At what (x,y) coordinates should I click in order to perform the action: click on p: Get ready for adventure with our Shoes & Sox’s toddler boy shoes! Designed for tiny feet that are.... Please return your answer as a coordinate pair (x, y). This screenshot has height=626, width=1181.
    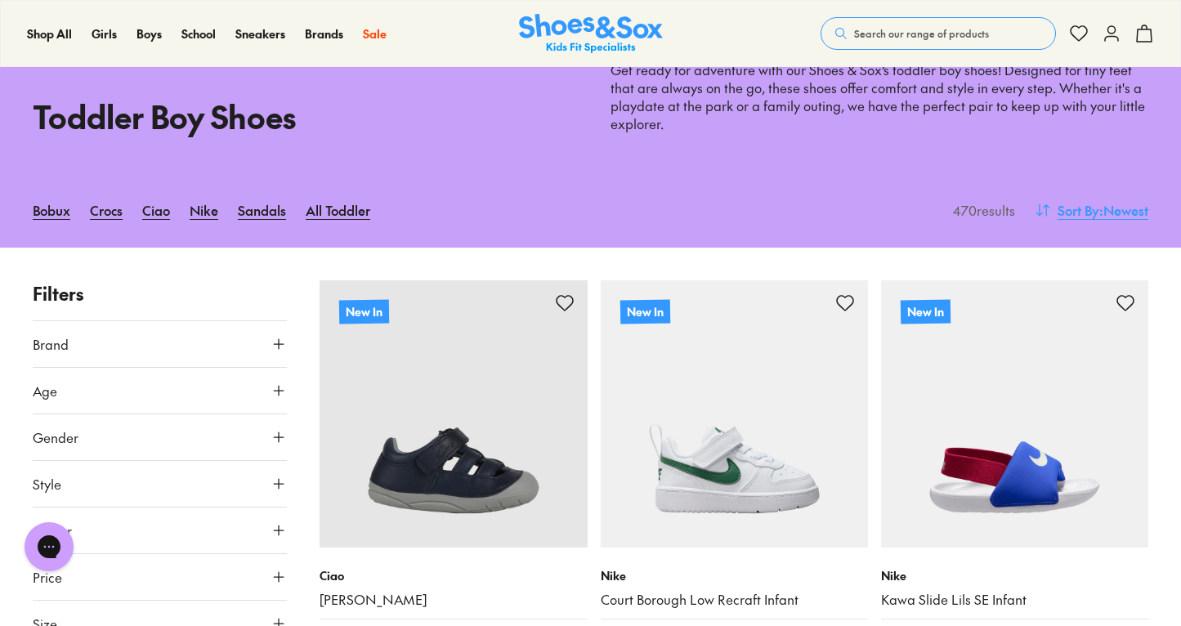
    Looking at the image, I should click on (880, 97).